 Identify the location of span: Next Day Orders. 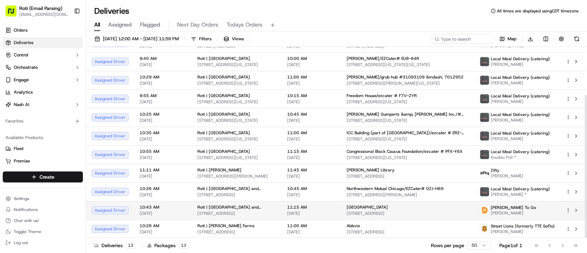
(198, 25).